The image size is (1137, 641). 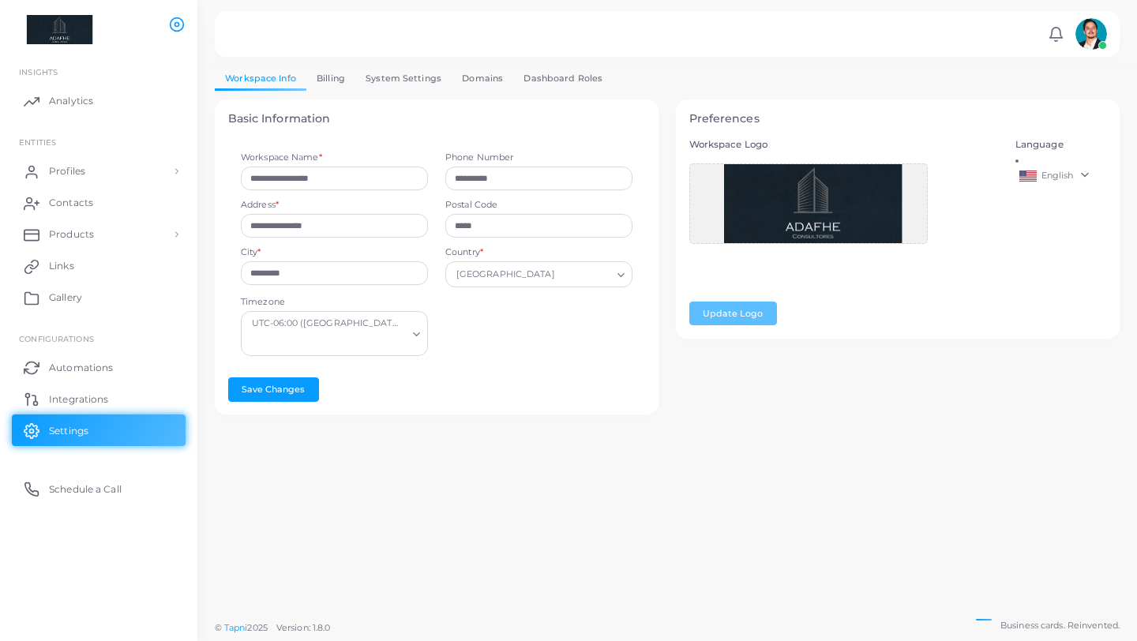 What do you see at coordinates (99, 489) in the screenshot?
I see `a: Schedule a Call` at bounding box center [99, 489].